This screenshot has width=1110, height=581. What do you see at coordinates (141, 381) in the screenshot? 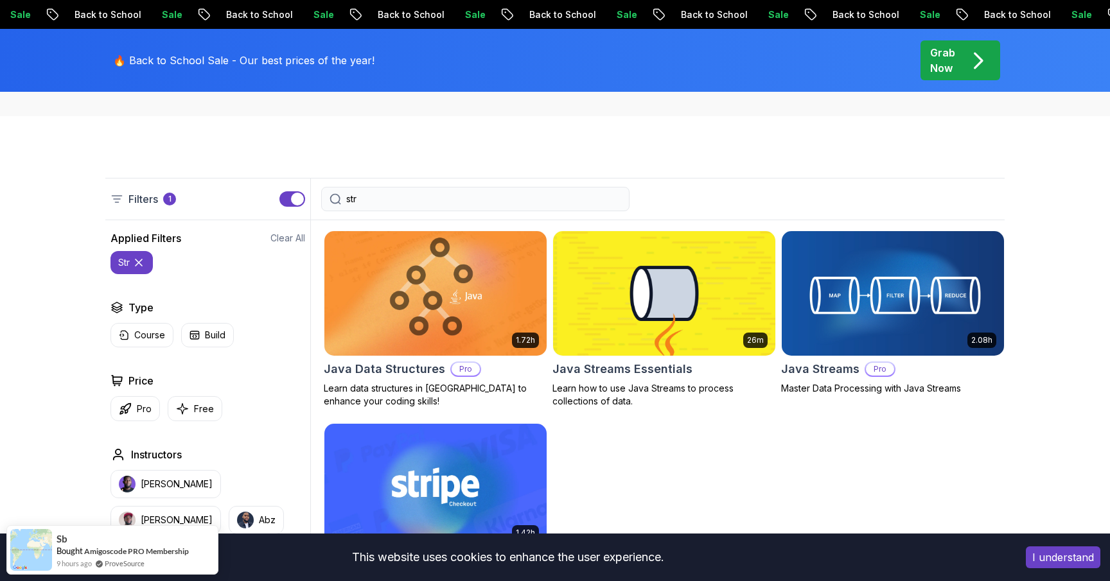
I see `h2: Price` at bounding box center [141, 381].